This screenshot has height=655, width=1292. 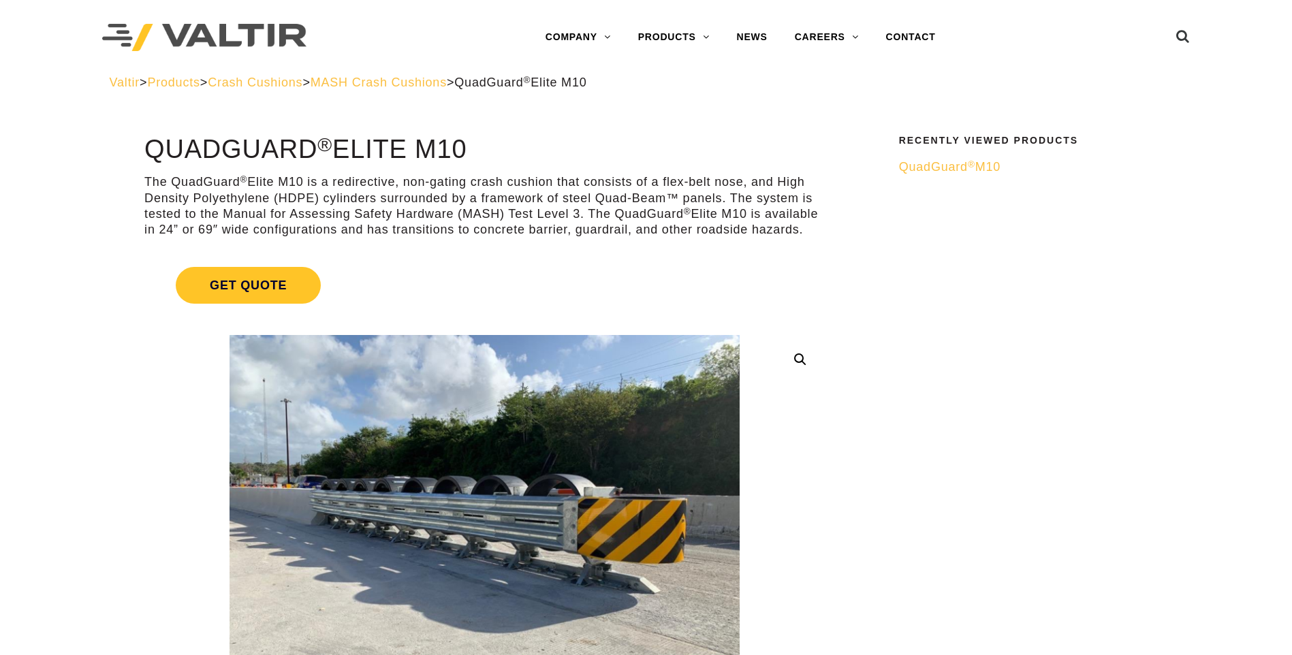 What do you see at coordinates (484, 206) in the screenshot?
I see `p: The QuadGuard Elite M10 is a redirective, non-gating crash cushion that consists of a flex-belt n...` at bounding box center [484, 206].